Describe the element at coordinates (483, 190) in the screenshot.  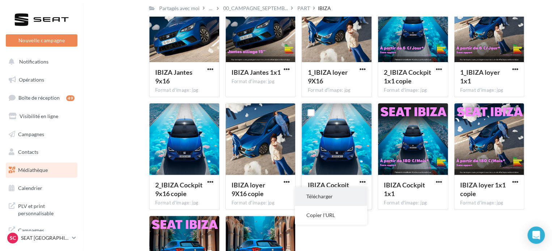
I see `span: IBIZA loyer 1x1 copie` at that location.